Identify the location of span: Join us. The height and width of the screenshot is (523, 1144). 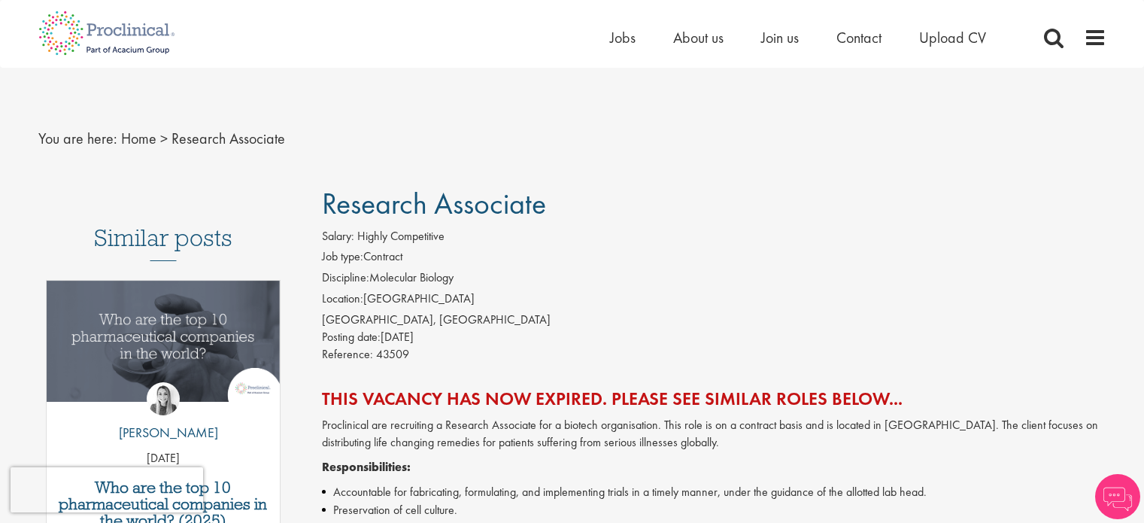
(780, 38).